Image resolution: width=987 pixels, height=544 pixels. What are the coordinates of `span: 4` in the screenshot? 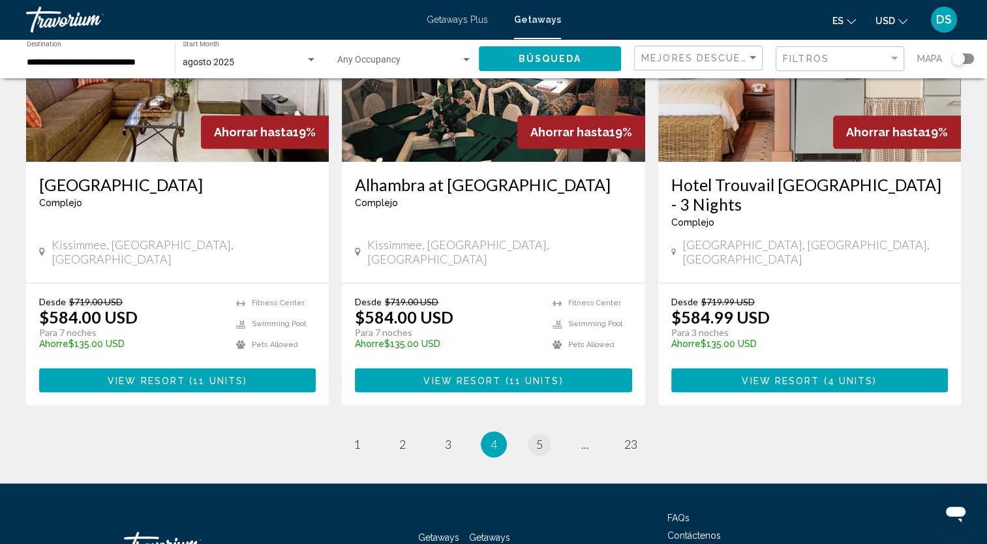 It's located at (494, 444).